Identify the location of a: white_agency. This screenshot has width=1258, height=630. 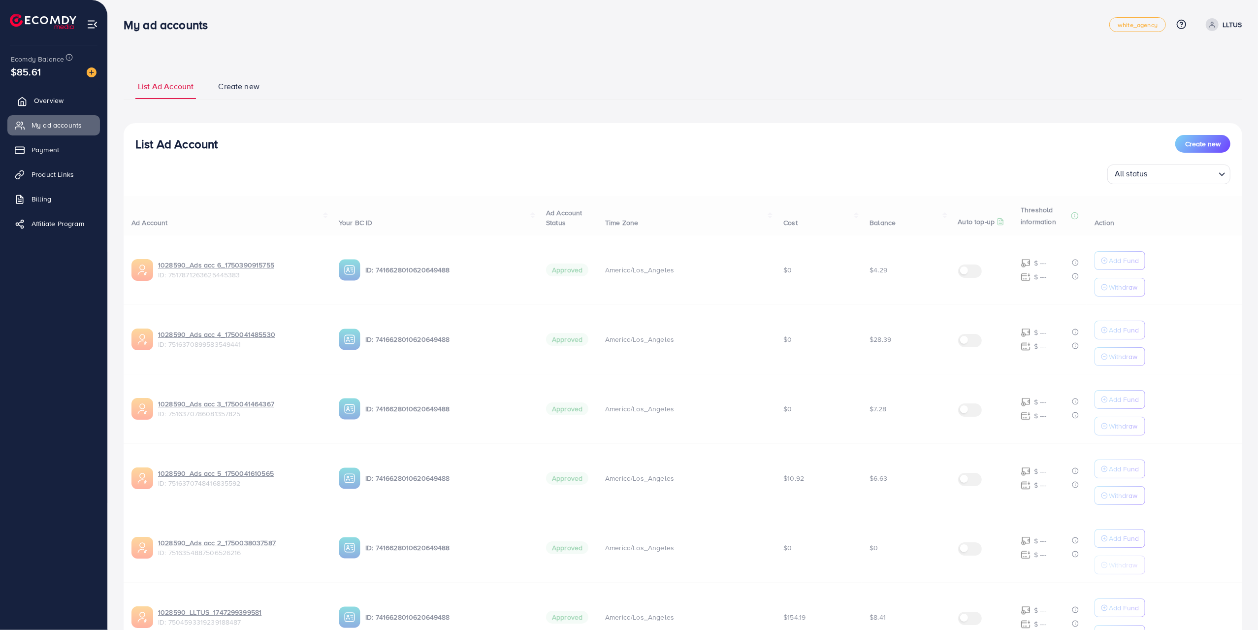
(1138, 25).